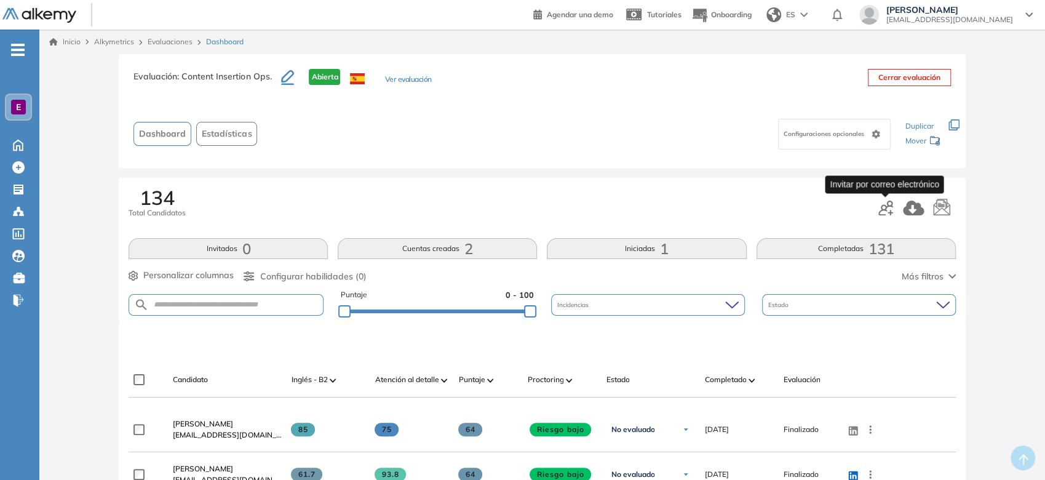  Describe the element at coordinates (573, 14) in the screenshot. I see `a: Agendar una demo` at that location.